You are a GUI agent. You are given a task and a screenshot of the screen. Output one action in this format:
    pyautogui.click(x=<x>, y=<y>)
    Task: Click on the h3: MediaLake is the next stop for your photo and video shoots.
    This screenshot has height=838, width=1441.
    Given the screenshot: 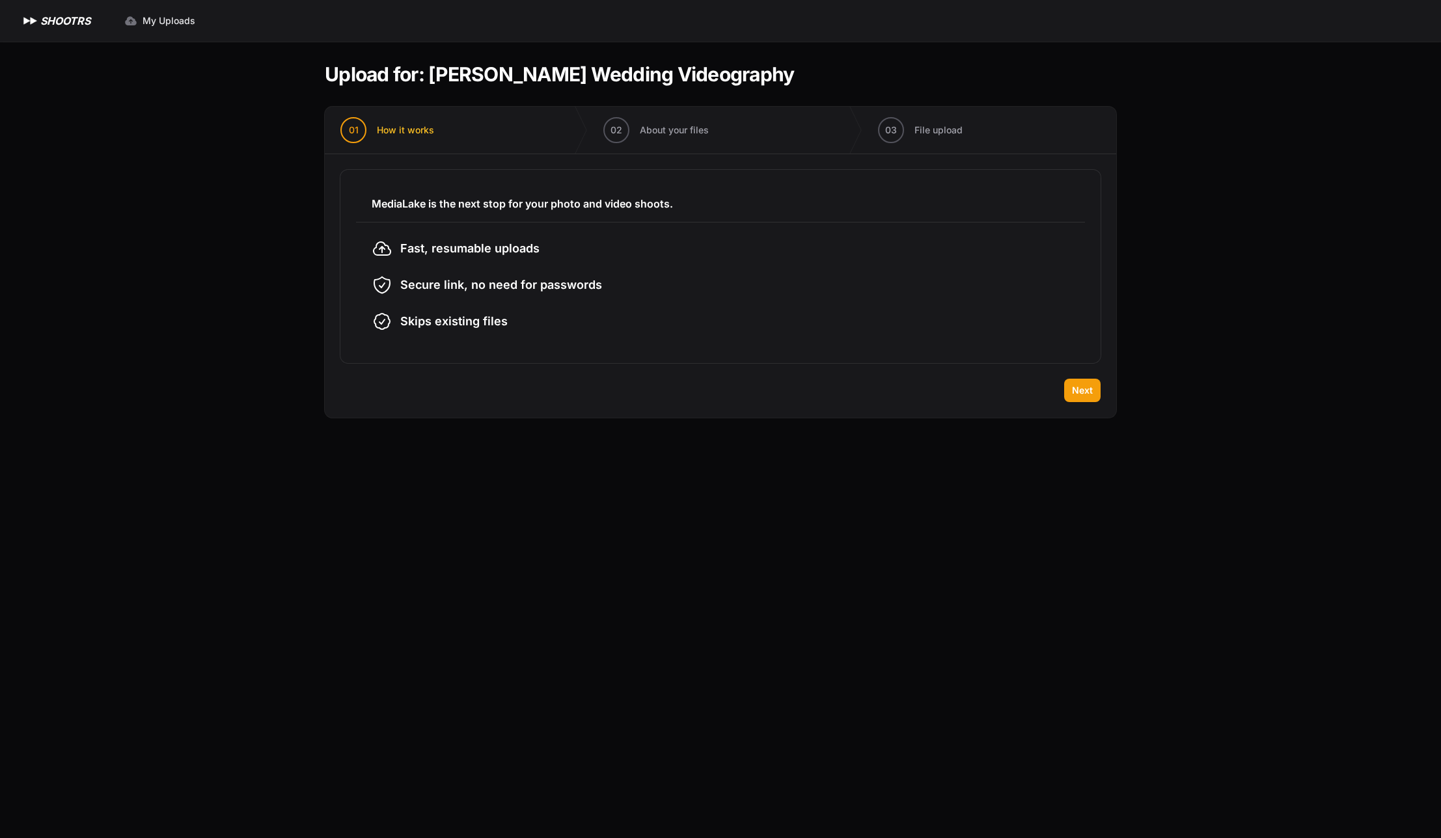 What is the action you would take?
    pyautogui.click(x=721, y=204)
    